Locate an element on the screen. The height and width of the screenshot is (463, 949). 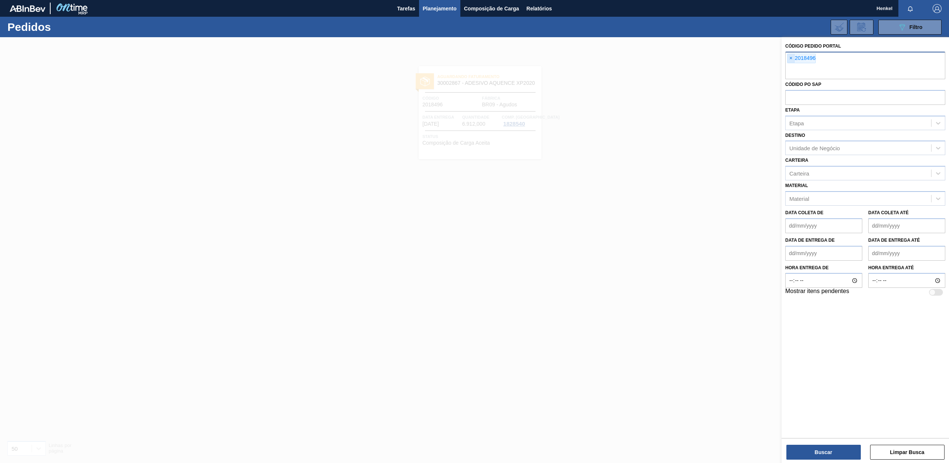
label: Data de Entrega até is located at coordinates (894, 240).